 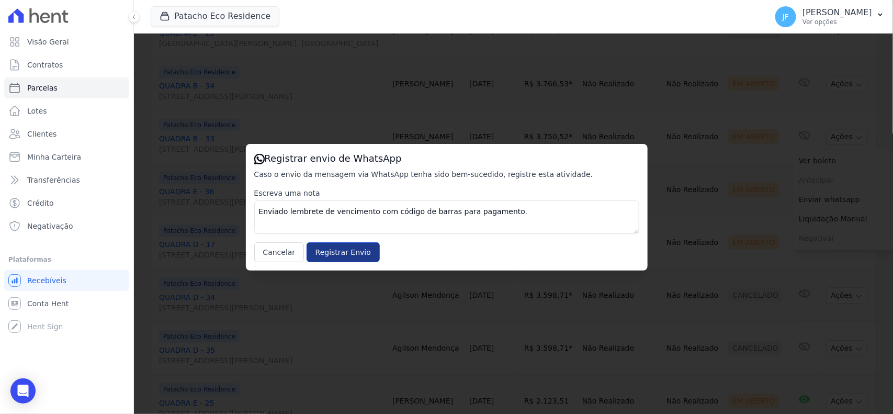 I want to click on div: Plataformas, so click(x=66, y=260).